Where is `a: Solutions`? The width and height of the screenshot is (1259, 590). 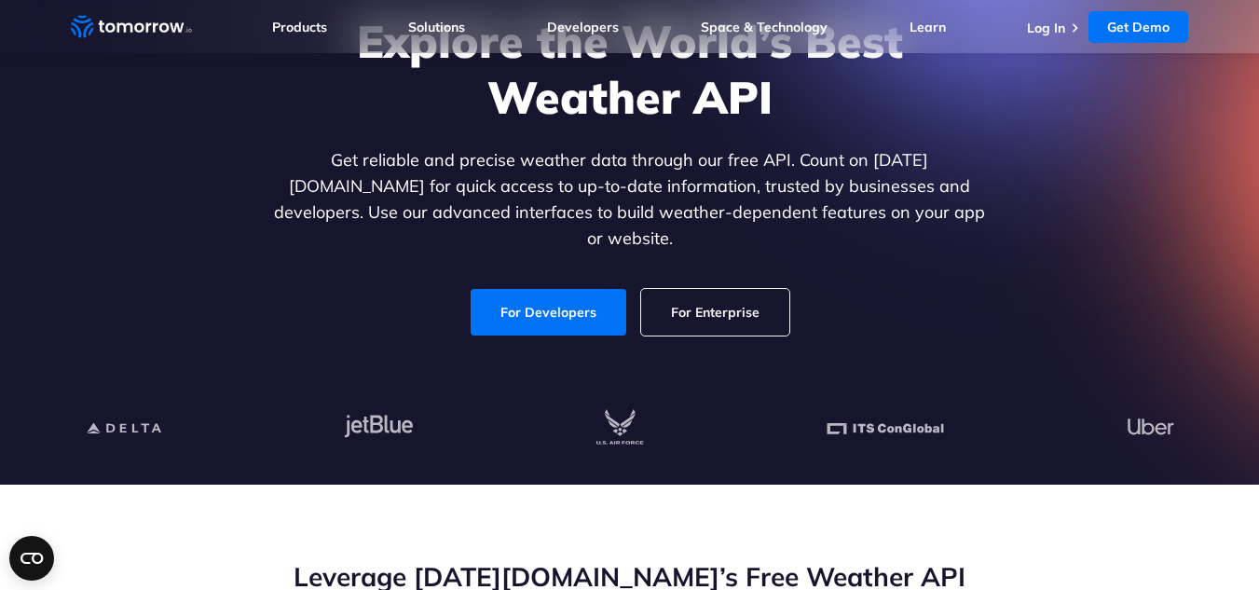 a: Solutions is located at coordinates (436, 27).